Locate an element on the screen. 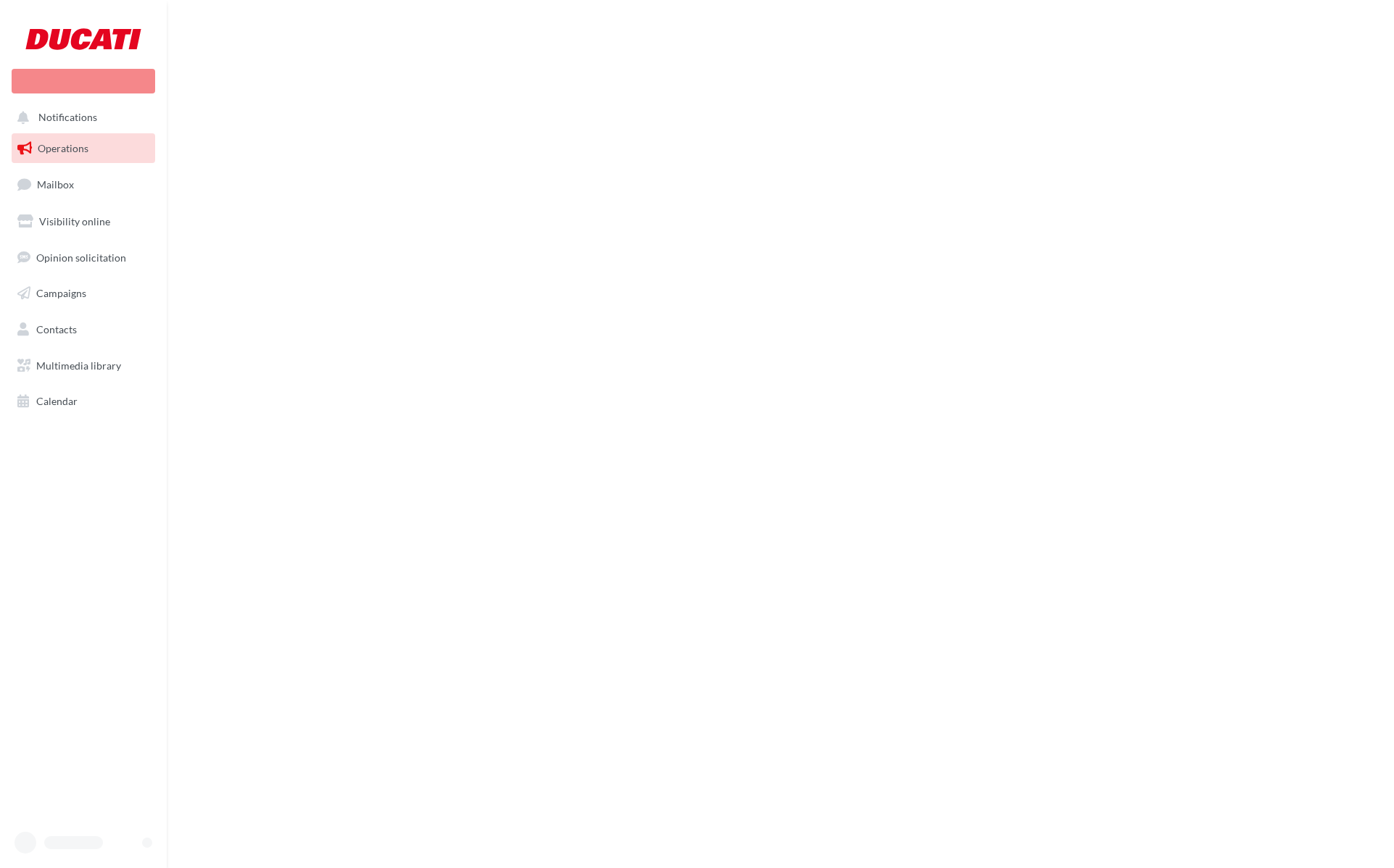  span: Calendar is located at coordinates (57, 401).